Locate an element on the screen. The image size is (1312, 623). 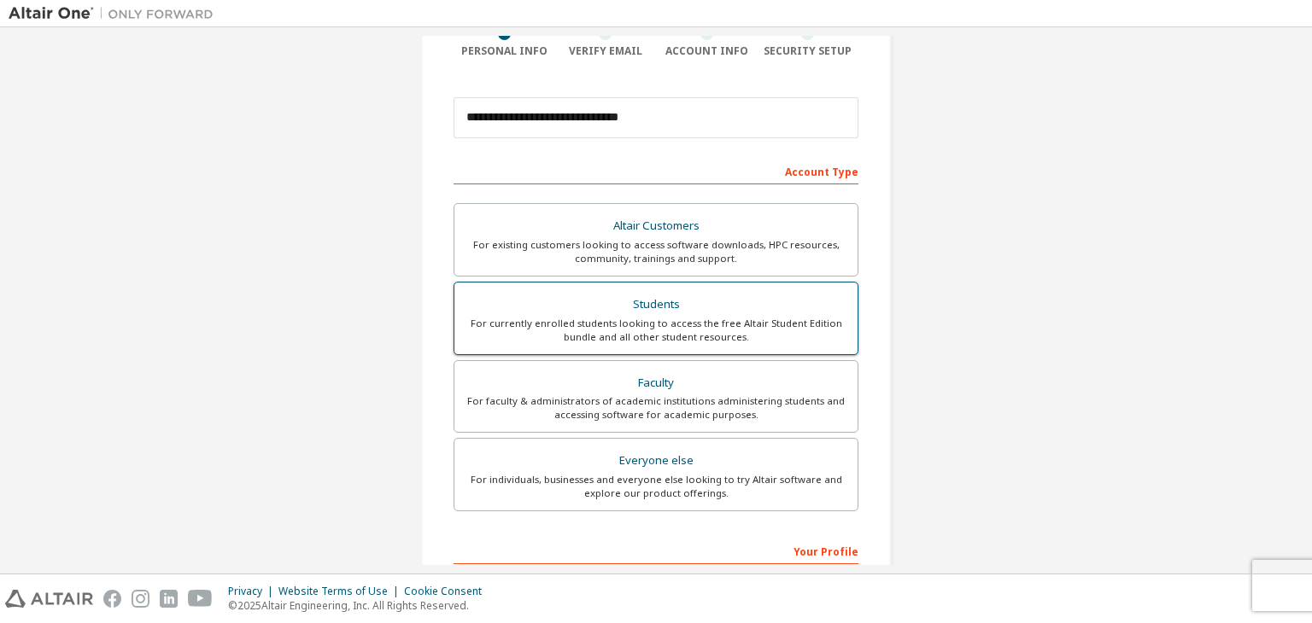
div: Everyone else is located at coordinates (656, 461).